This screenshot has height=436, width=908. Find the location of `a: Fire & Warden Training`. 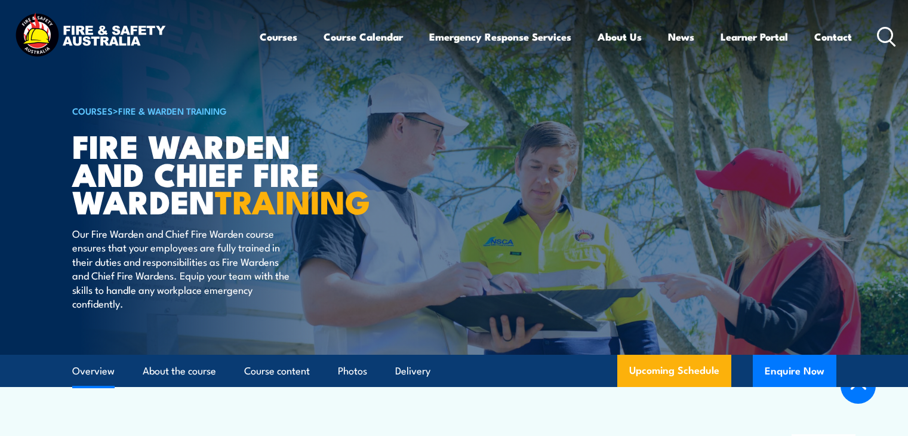

a: Fire & Warden Training is located at coordinates (172, 110).